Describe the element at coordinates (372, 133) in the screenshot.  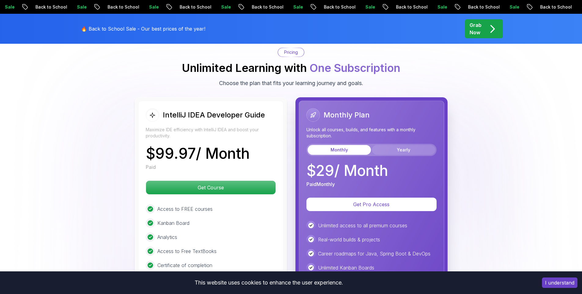
I see `p: Unlock all courses, builds, and features with a monthly subscription.` at that location.